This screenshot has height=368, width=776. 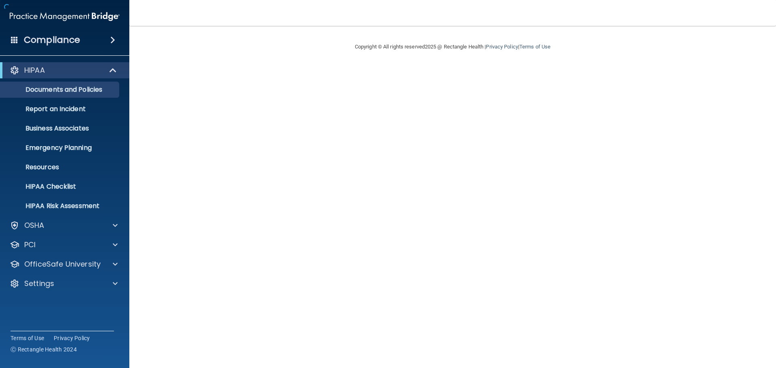 What do you see at coordinates (63, 226) in the screenshot?
I see `a: OSHA` at bounding box center [63, 226].